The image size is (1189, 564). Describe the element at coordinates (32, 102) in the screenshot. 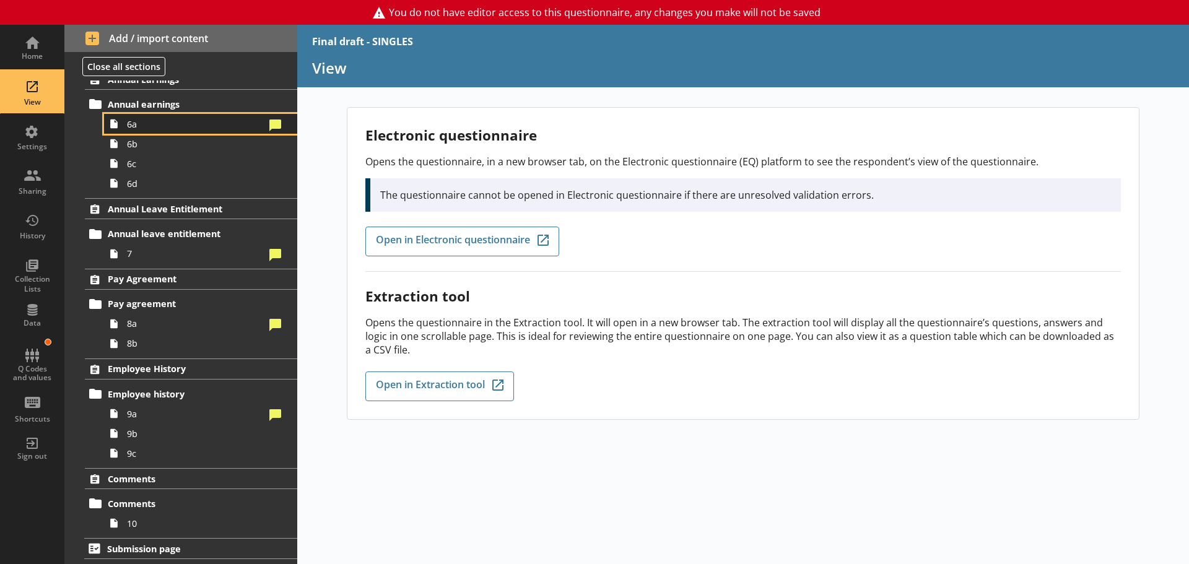

I see `div: View` at that location.